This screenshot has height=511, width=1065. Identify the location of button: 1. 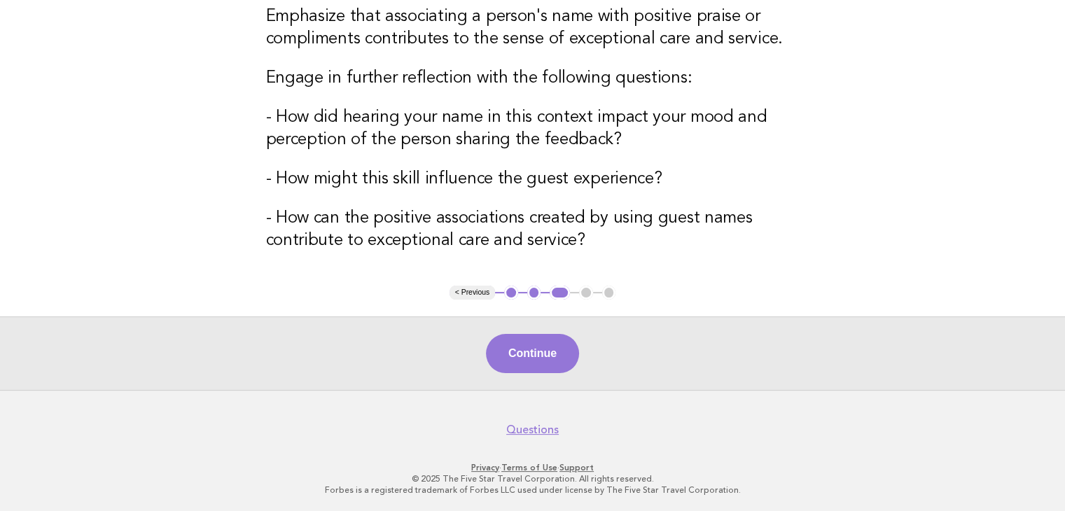
(511, 293).